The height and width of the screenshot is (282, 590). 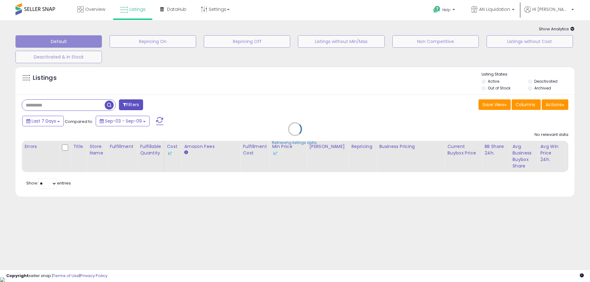 What do you see at coordinates (59, 41) in the screenshot?
I see `button: Default` at bounding box center [59, 41].